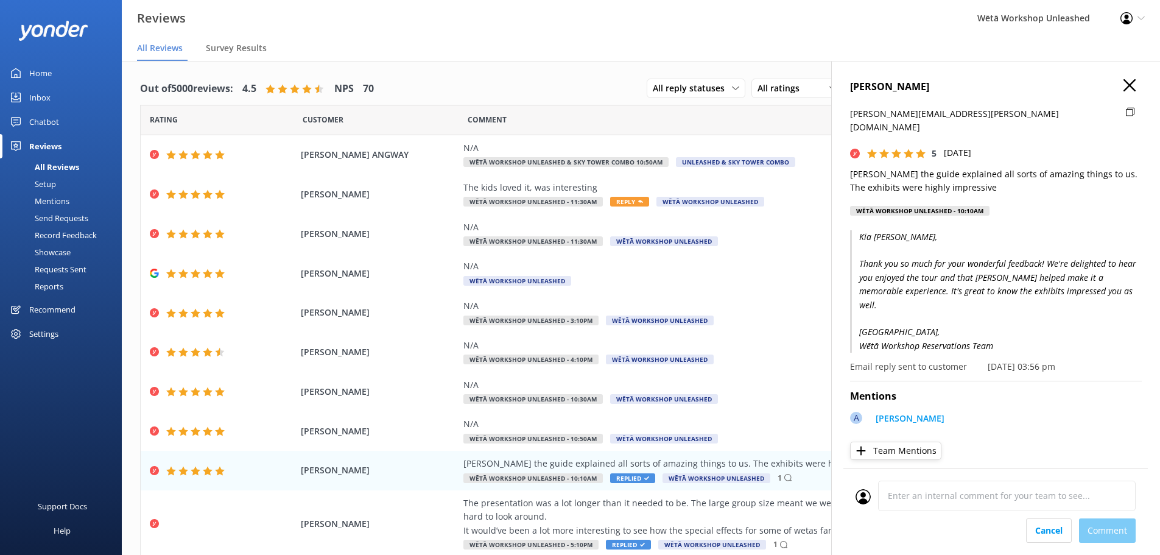 Image resolution: width=1160 pixels, height=555 pixels. I want to click on p: Email reply sent to customer, so click(909, 367).